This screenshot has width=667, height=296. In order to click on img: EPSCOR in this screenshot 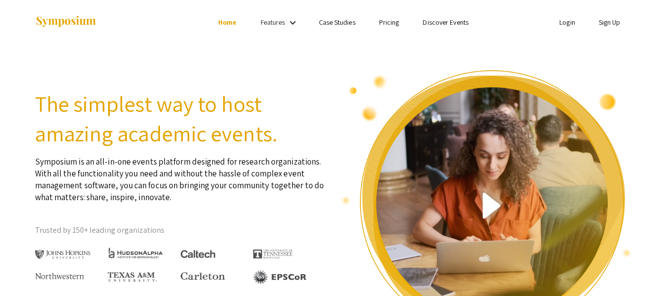, I will do `click(280, 276)`.